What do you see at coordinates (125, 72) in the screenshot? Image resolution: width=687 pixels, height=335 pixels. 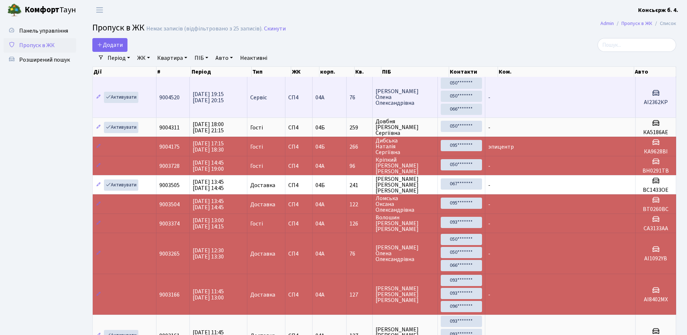 I see `th: Дії` at bounding box center [125, 72].